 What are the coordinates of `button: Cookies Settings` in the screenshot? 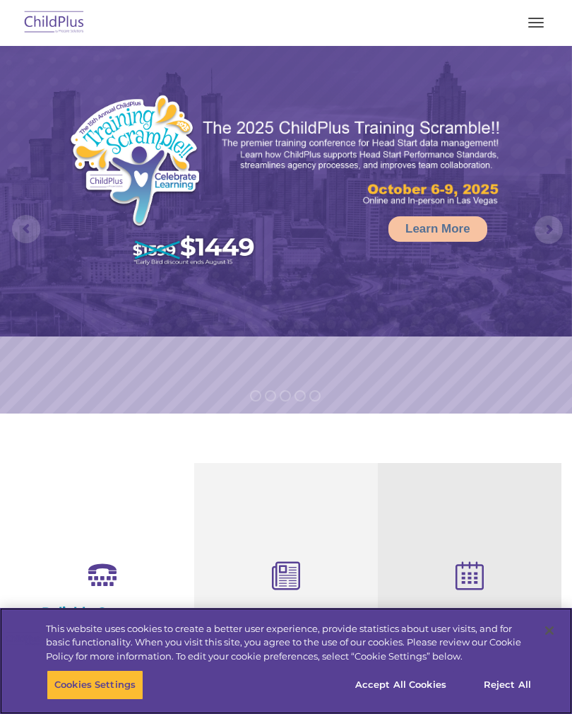 It's located at (95, 685).